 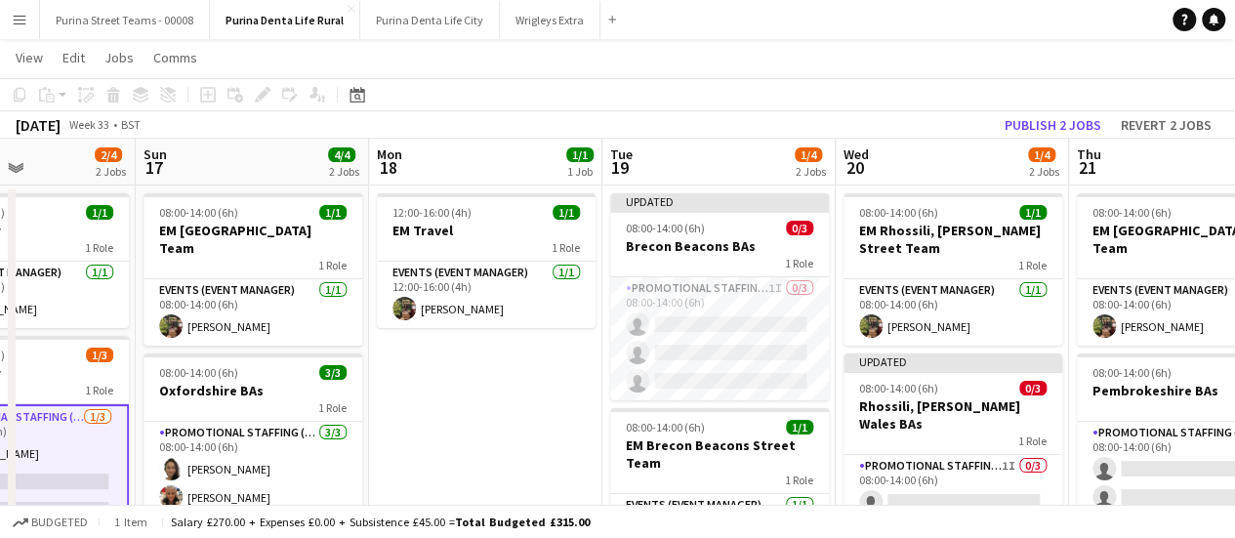 What do you see at coordinates (29, 58) in the screenshot?
I see `span: View` at bounding box center [29, 58].